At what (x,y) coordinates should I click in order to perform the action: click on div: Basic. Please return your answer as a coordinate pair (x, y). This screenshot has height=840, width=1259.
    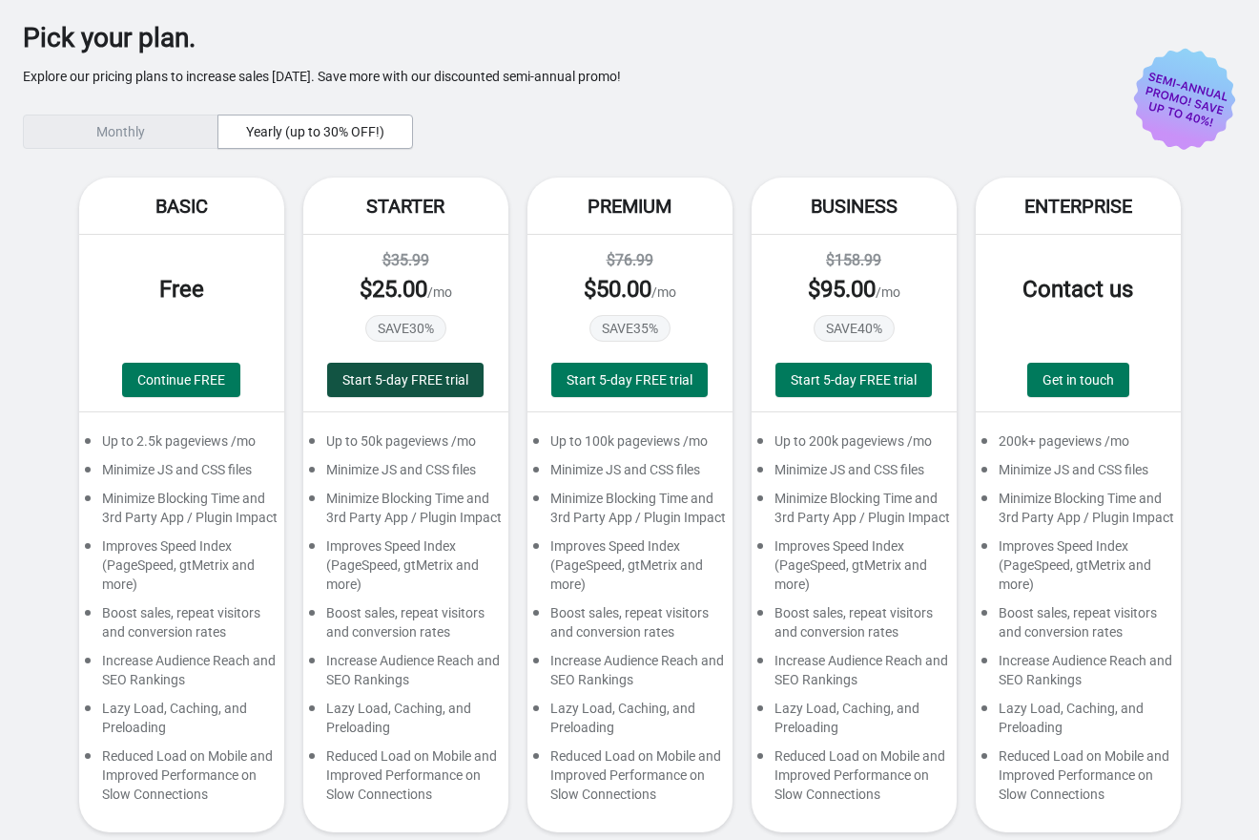
    Looking at the image, I should click on (181, 206).